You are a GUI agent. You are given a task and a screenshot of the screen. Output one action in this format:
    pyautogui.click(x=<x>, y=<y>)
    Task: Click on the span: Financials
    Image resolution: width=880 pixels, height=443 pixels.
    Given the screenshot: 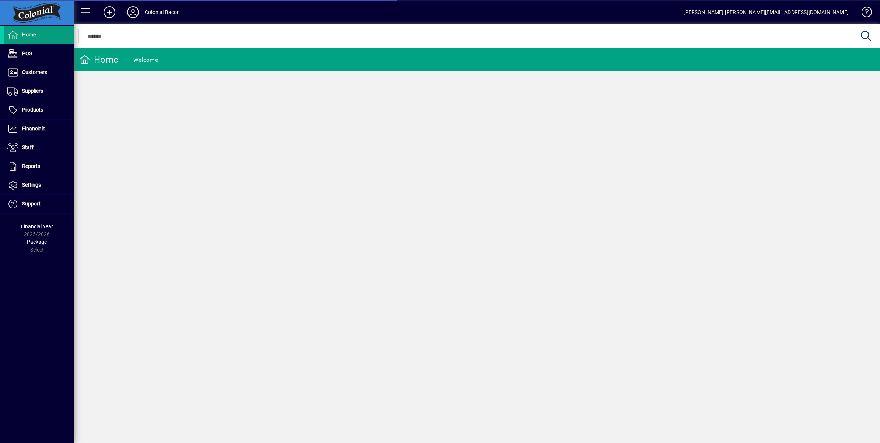 What is the action you would take?
    pyautogui.click(x=34, y=129)
    